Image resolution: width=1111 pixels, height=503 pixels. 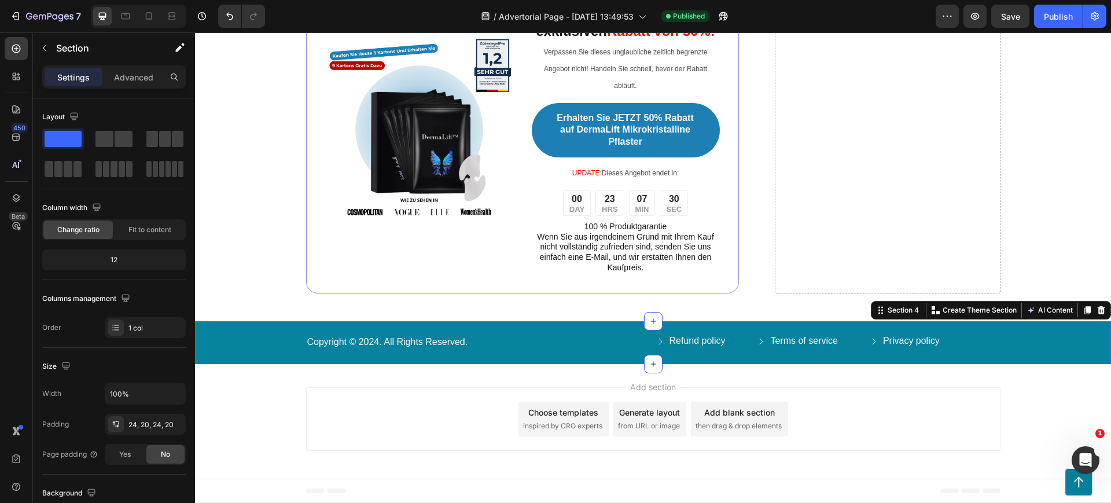 What do you see at coordinates (125, 454) in the screenshot?
I see `span: Yes` at bounding box center [125, 454].